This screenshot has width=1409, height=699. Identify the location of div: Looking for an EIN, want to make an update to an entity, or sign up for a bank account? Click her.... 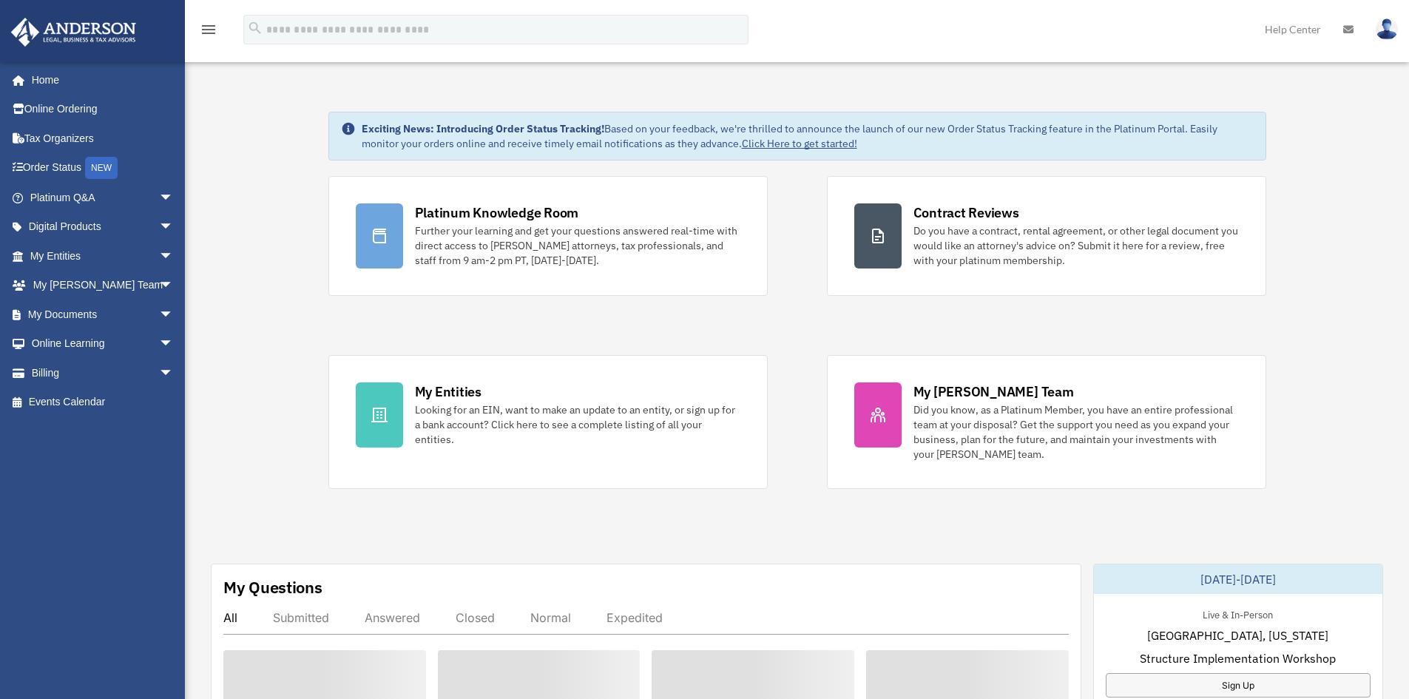
(578, 425).